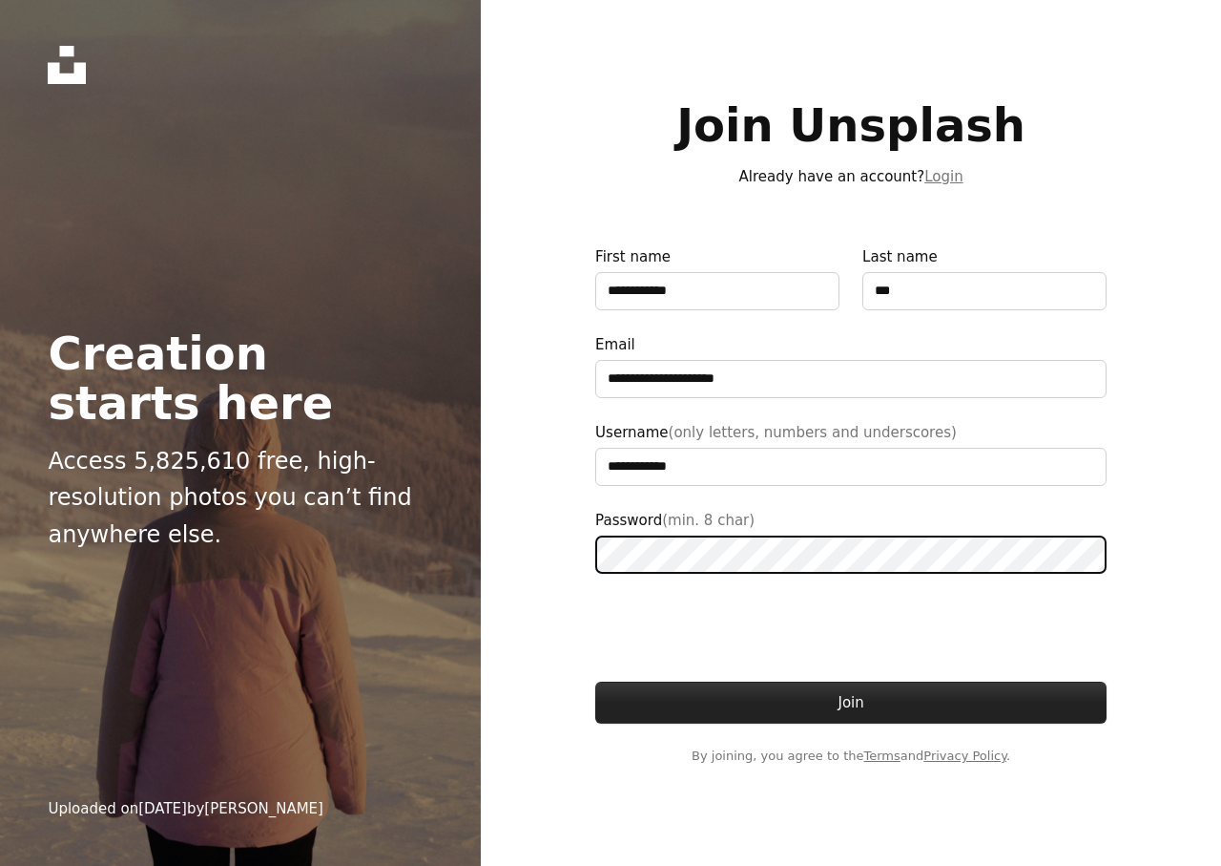 This screenshot has width=1221, height=866. I want to click on a: Privacy Policy, so click(965, 755).